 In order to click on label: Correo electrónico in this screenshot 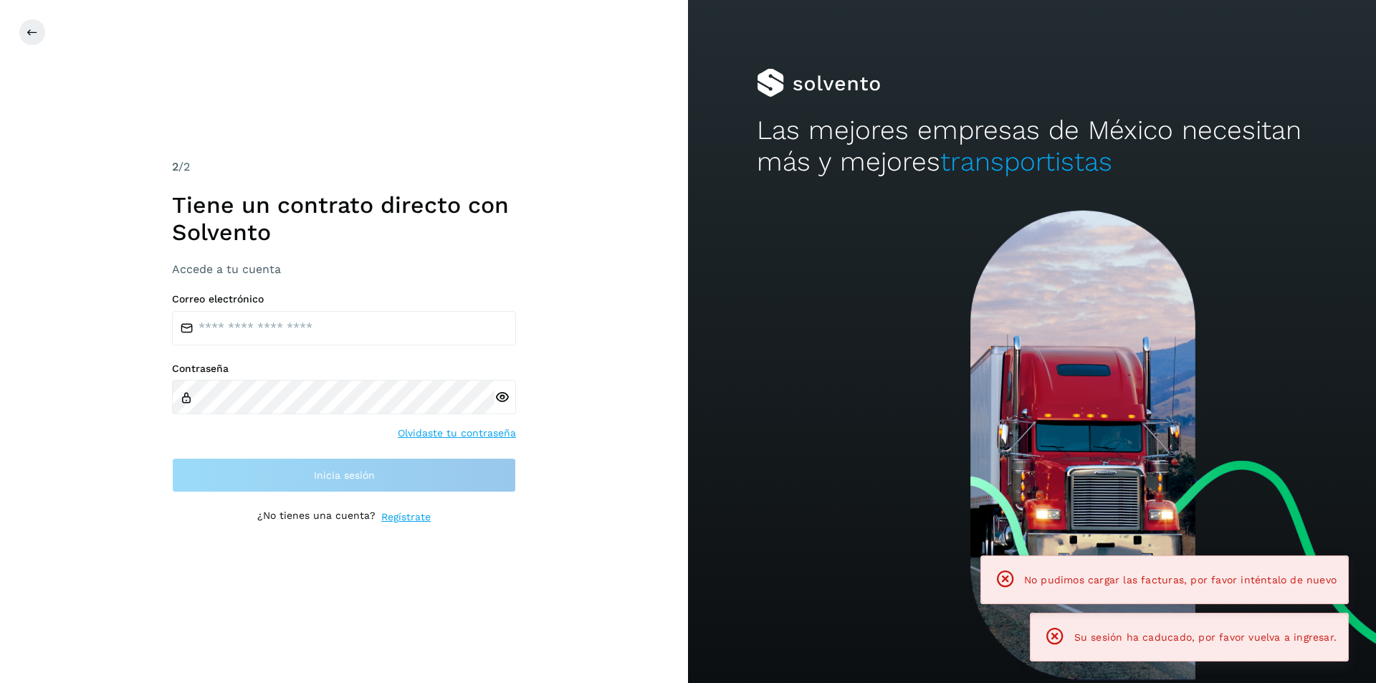, I will do `click(344, 299)`.